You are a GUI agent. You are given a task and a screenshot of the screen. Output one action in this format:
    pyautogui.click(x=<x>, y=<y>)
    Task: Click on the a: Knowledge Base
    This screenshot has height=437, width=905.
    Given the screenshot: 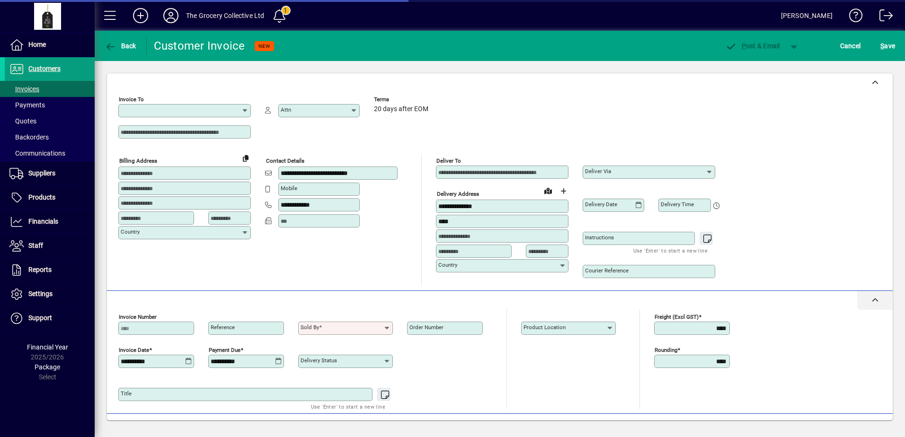 What is the action you would take?
    pyautogui.click(x=852, y=17)
    